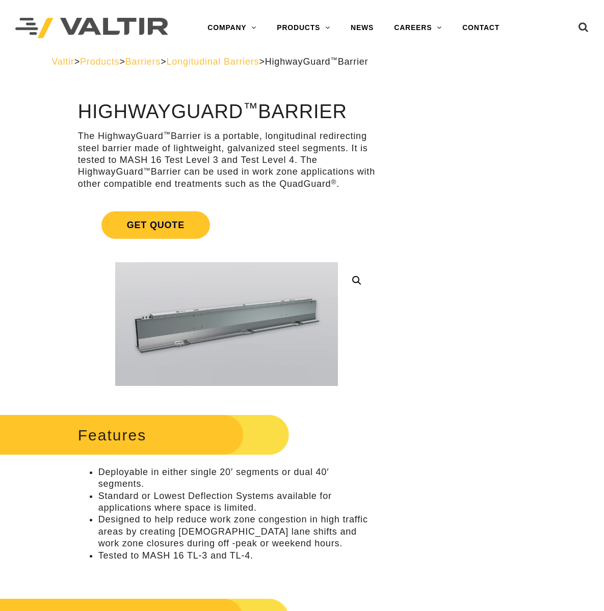  Describe the element at coordinates (213, 62) in the screenshot. I see `a: Longitudinal Barriers` at that location.